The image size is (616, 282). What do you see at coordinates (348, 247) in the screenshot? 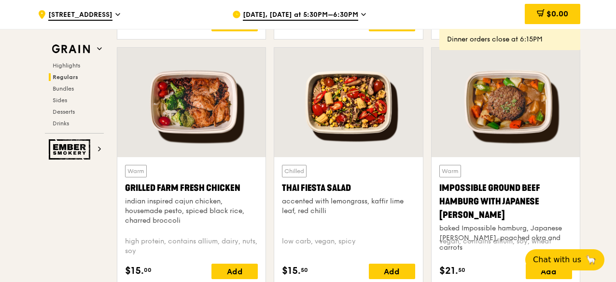
I see `div: low carb, vegan, spicy` at bounding box center [348, 247].